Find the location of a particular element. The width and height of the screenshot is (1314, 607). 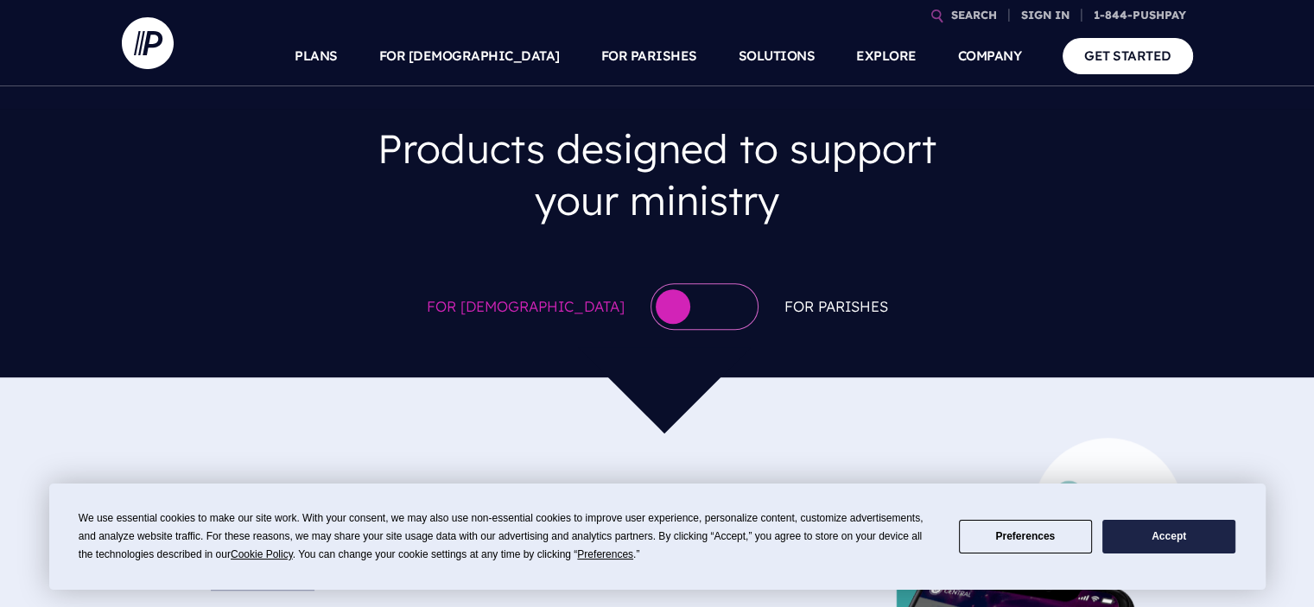

a: PLANS is located at coordinates (316, 56).